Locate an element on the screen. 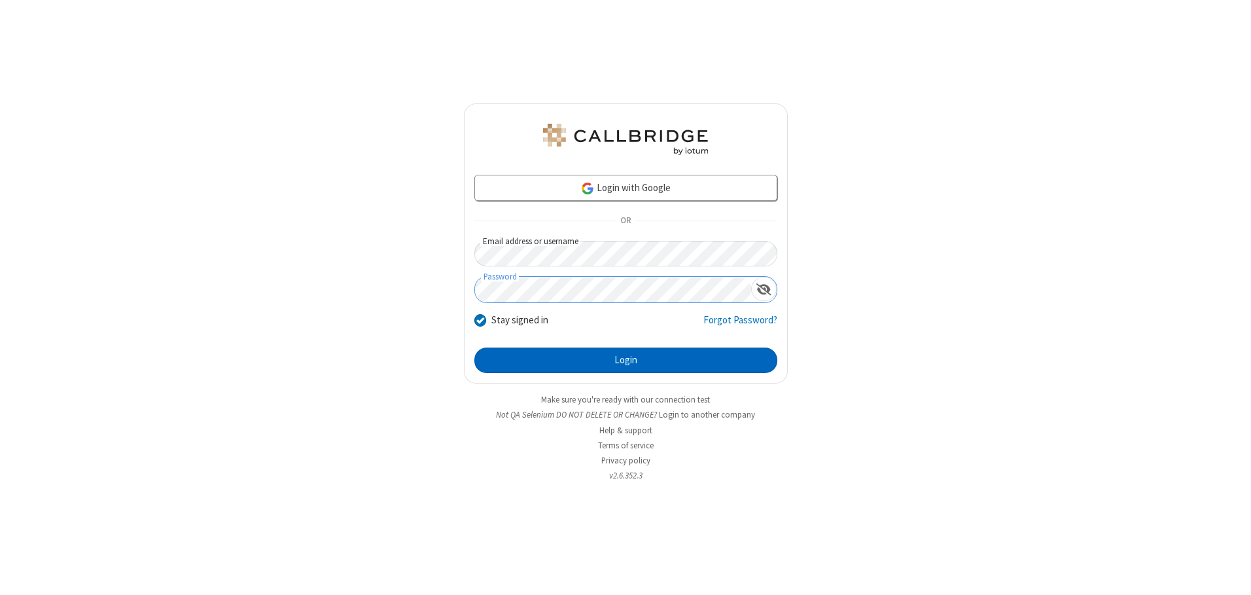 Image resolution: width=1251 pixels, height=595 pixels. input: Email address or username is located at coordinates (625, 253).